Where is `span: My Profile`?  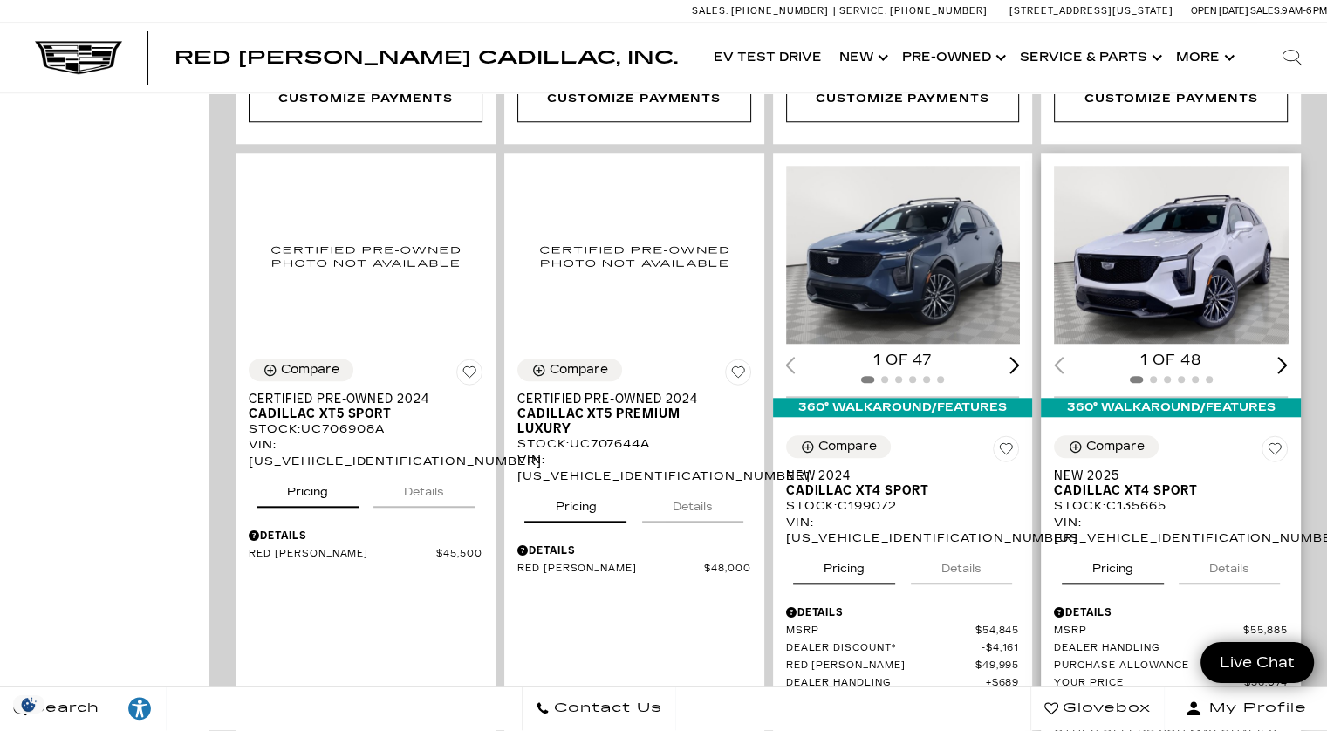 span: My Profile is located at coordinates (1255, 709).